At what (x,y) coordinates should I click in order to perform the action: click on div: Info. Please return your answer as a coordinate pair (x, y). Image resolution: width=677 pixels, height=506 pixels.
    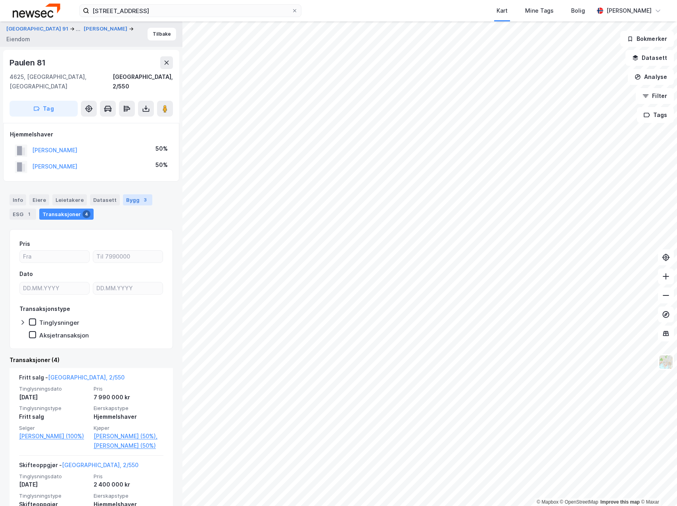
    Looking at the image, I should click on (18, 200).